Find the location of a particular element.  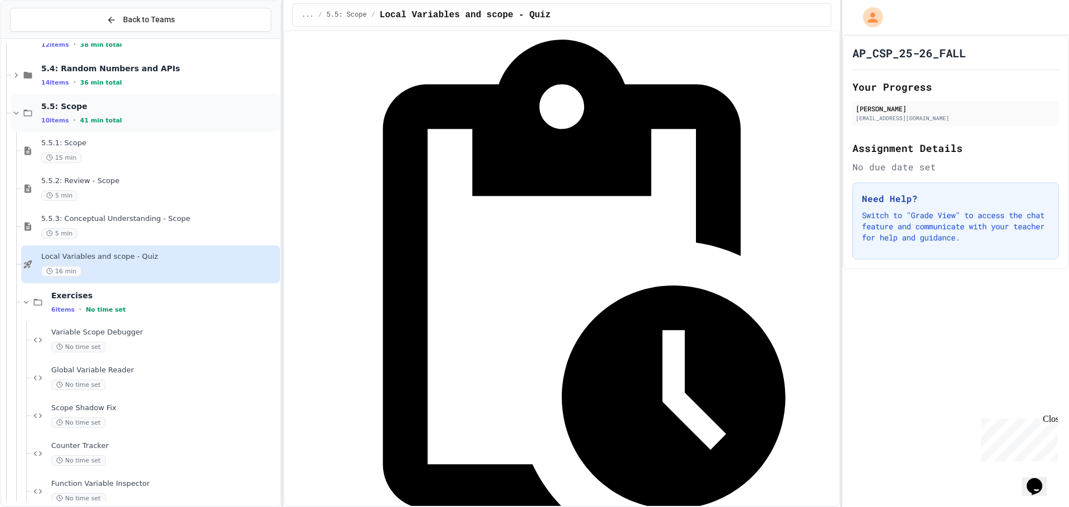

span: Global Variable Reader is located at coordinates (164, 370).